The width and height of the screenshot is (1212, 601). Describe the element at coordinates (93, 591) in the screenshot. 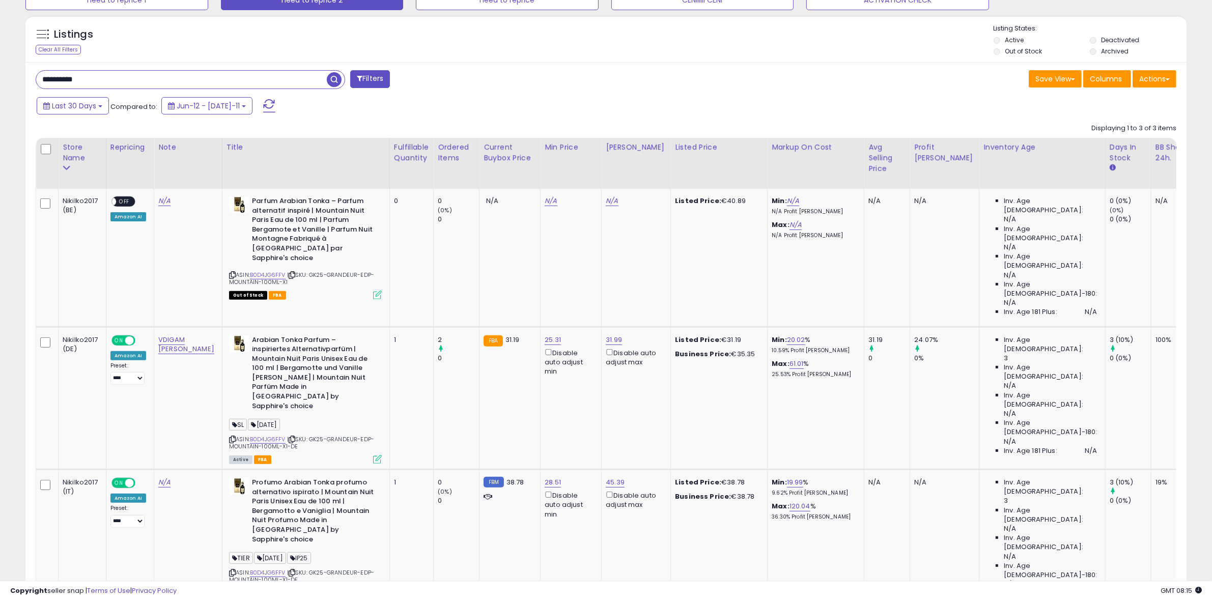

I see `div: seller snap | |` at that location.